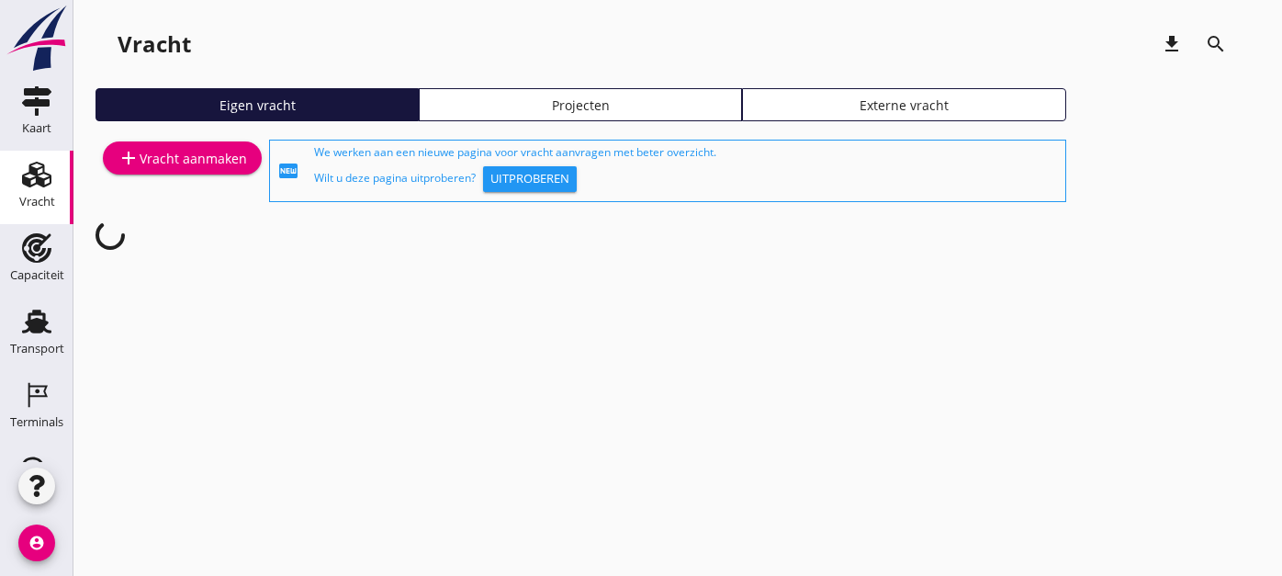 Image resolution: width=1282 pixels, height=576 pixels. I want to click on div: Eigen vracht, so click(257, 105).